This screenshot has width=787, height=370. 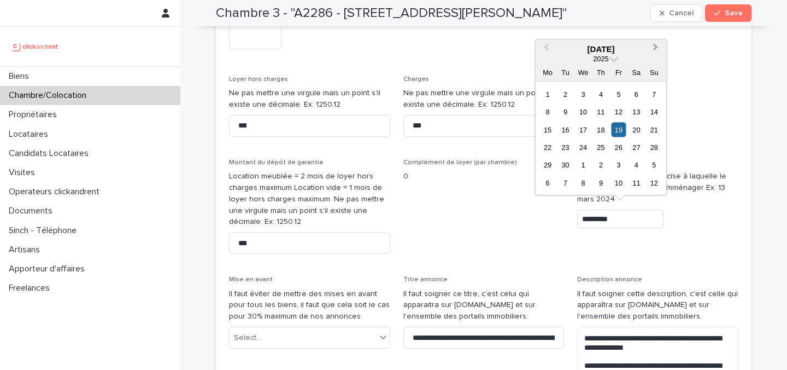 I want to click on span: Complément de loyer (par chambre), so click(x=460, y=162).